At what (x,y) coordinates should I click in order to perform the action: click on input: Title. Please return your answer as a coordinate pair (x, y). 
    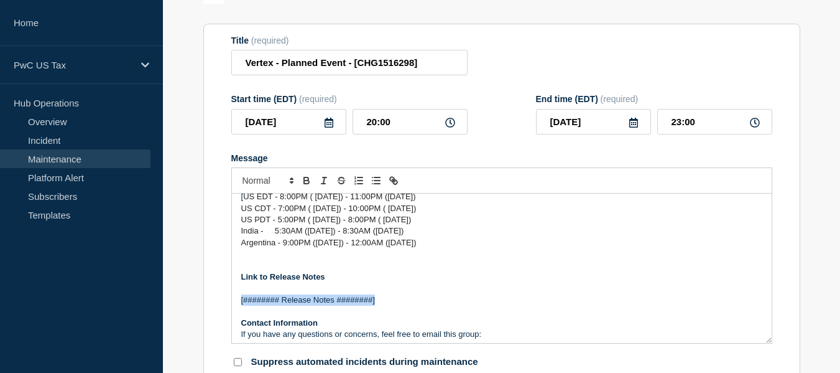
    Looking at the image, I should click on (350, 62).